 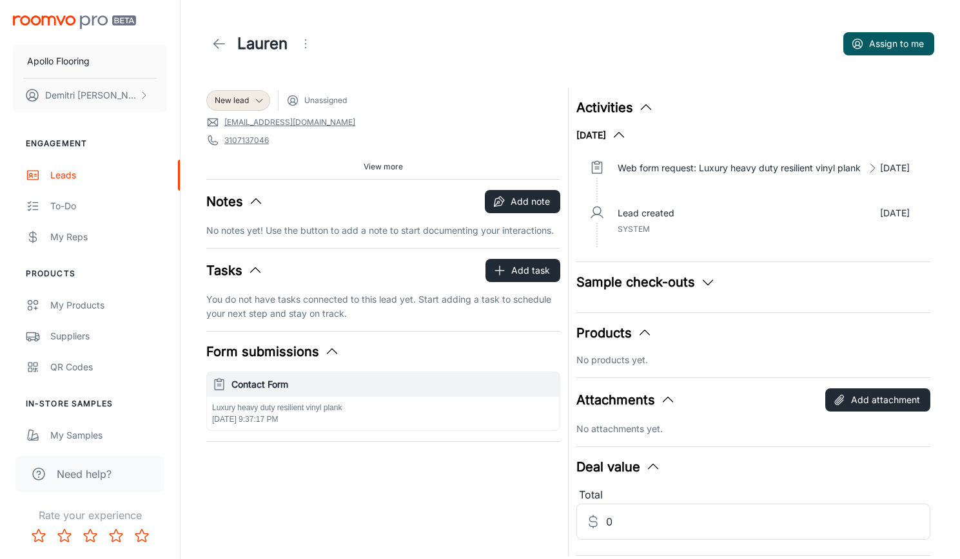 I want to click on button: Open menu, so click(x=305, y=44).